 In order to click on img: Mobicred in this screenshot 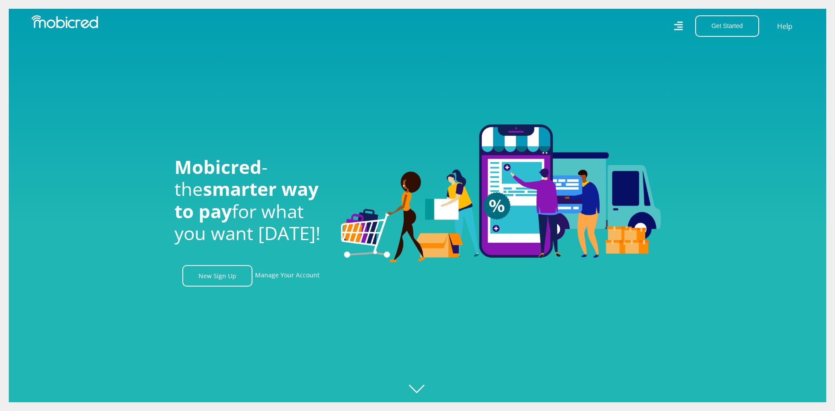, I will do `click(65, 22)`.